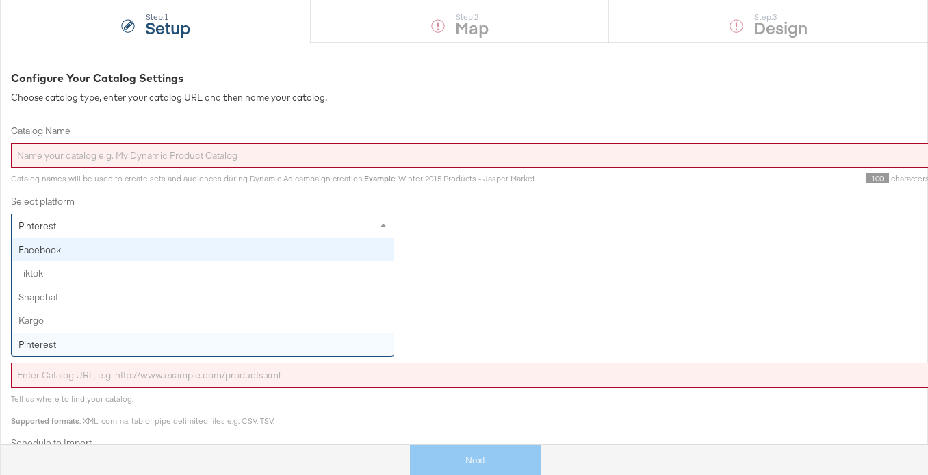  What do you see at coordinates (203, 273) in the screenshot?
I see `div: Tiktok` at bounding box center [203, 273].